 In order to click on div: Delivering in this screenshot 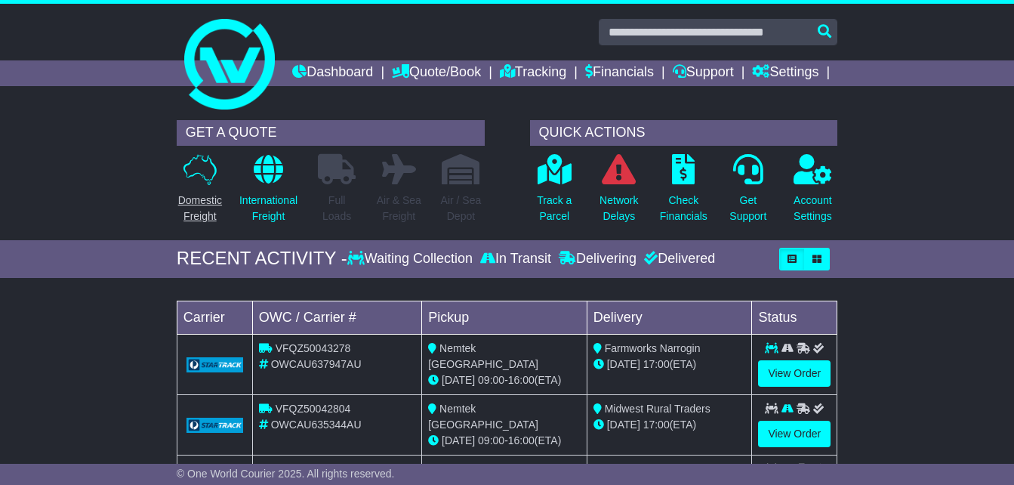, I will do `click(597, 259)`.